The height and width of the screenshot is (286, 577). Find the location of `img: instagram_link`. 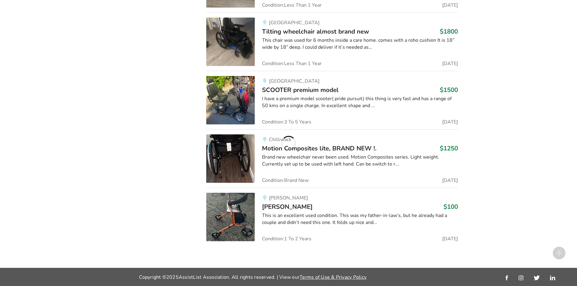

img: instagram_link is located at coordinates (521, 278).